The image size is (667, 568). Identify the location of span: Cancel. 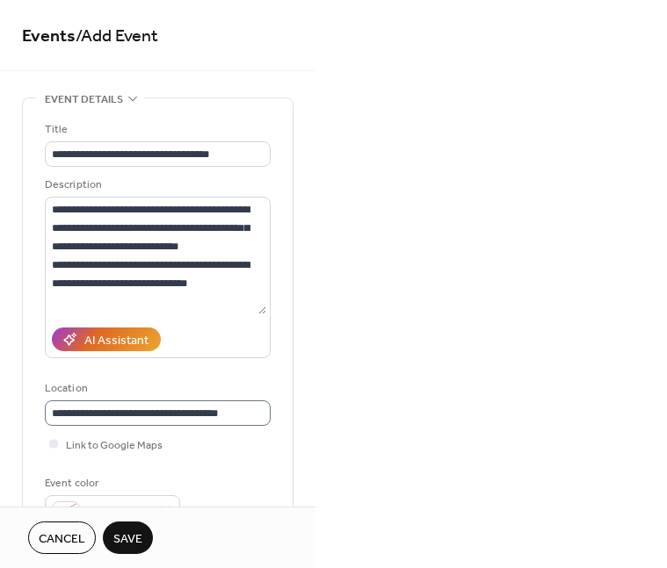
(61, 539).